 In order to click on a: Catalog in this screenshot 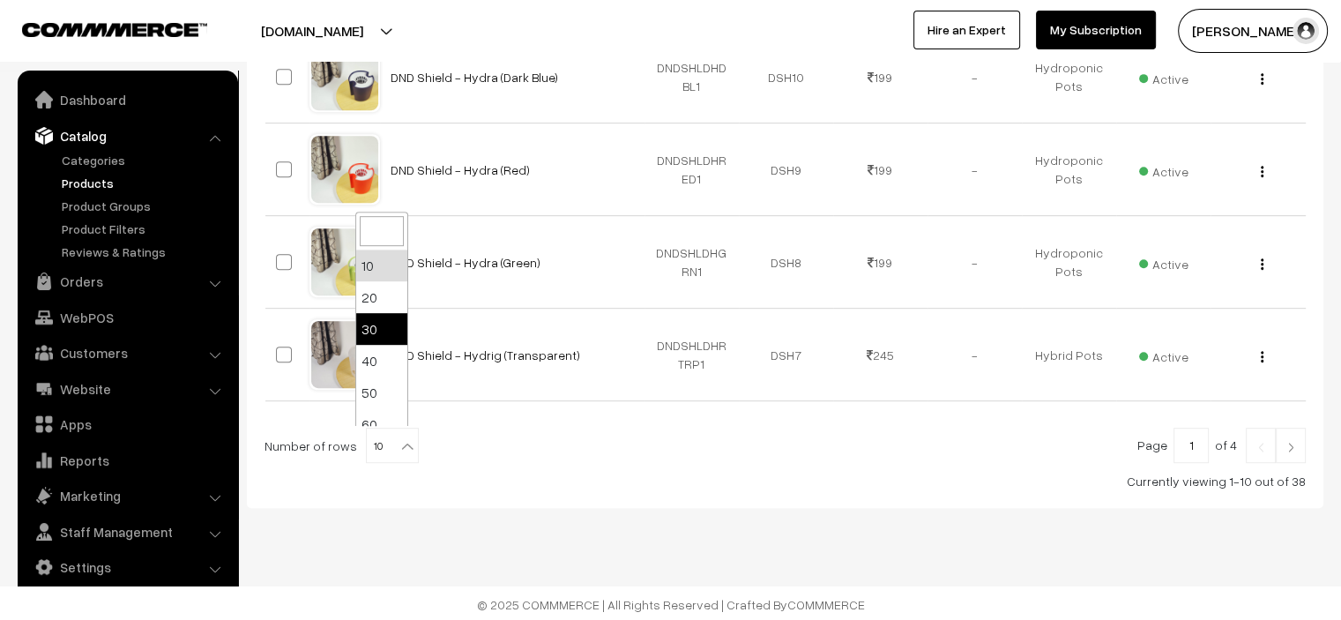, I will do `click(127, 136)`.